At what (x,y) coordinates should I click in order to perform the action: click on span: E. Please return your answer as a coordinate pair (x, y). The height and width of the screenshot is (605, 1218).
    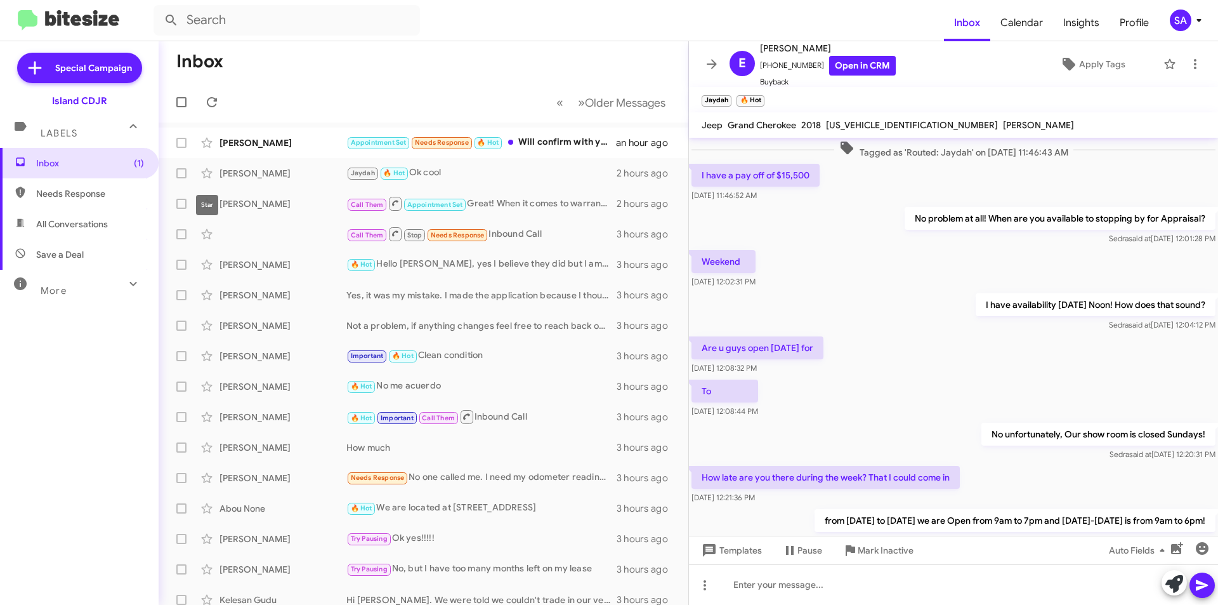
    Looking at the image, I should click on (742, 63).